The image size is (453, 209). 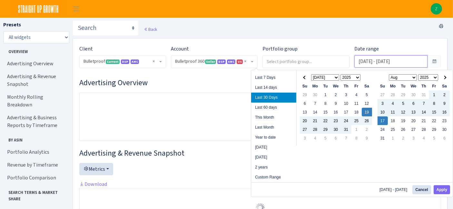 What do you see at coordinates (35, 81) in the screenshot?
I see `a: Advertising & Revenue Snapshot` at bounding box center [35, 81].